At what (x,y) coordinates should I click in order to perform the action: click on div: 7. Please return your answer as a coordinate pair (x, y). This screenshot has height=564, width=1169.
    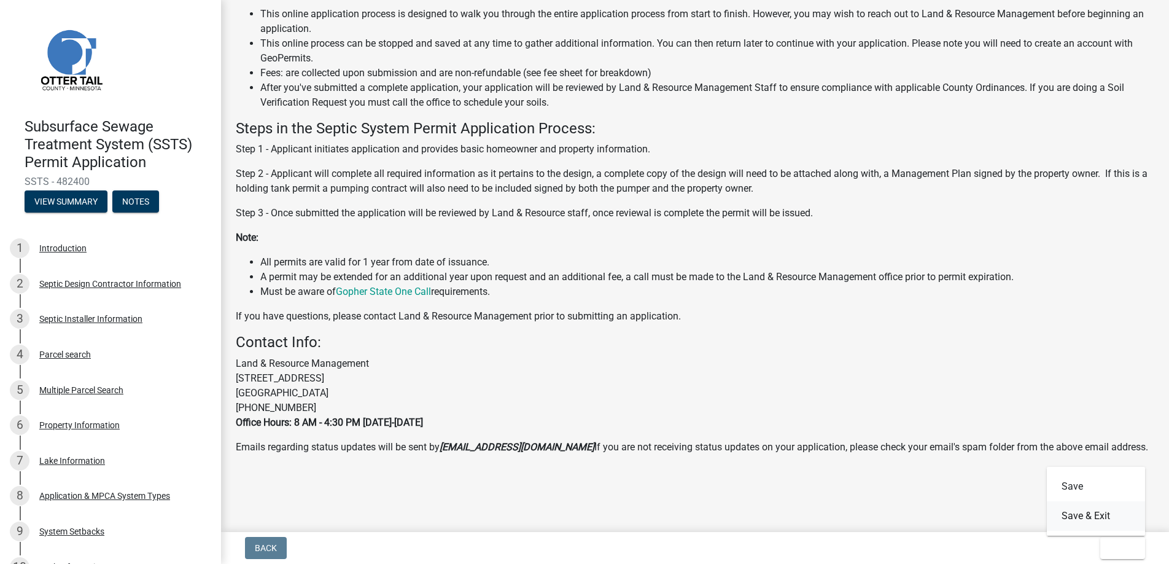
    Looking at the image, I should click on (20, 460).